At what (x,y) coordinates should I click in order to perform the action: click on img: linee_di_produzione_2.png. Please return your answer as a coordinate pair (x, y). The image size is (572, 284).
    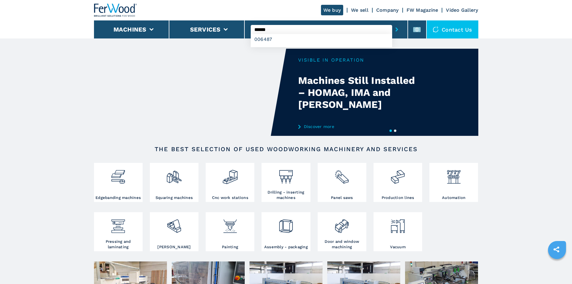
    Looking at the image, I should click on (397, 174).